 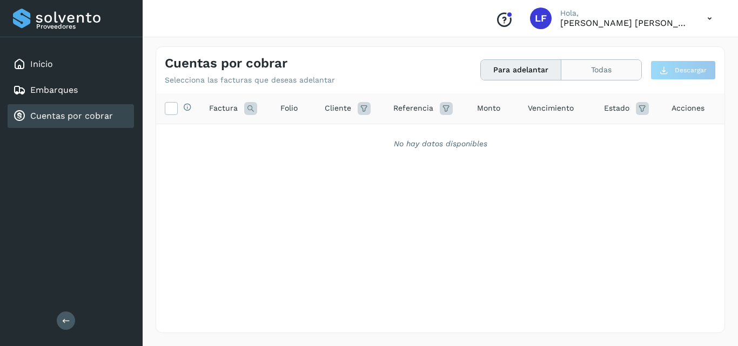 I want to click on div: Embarques, so click(x=71, y=90).